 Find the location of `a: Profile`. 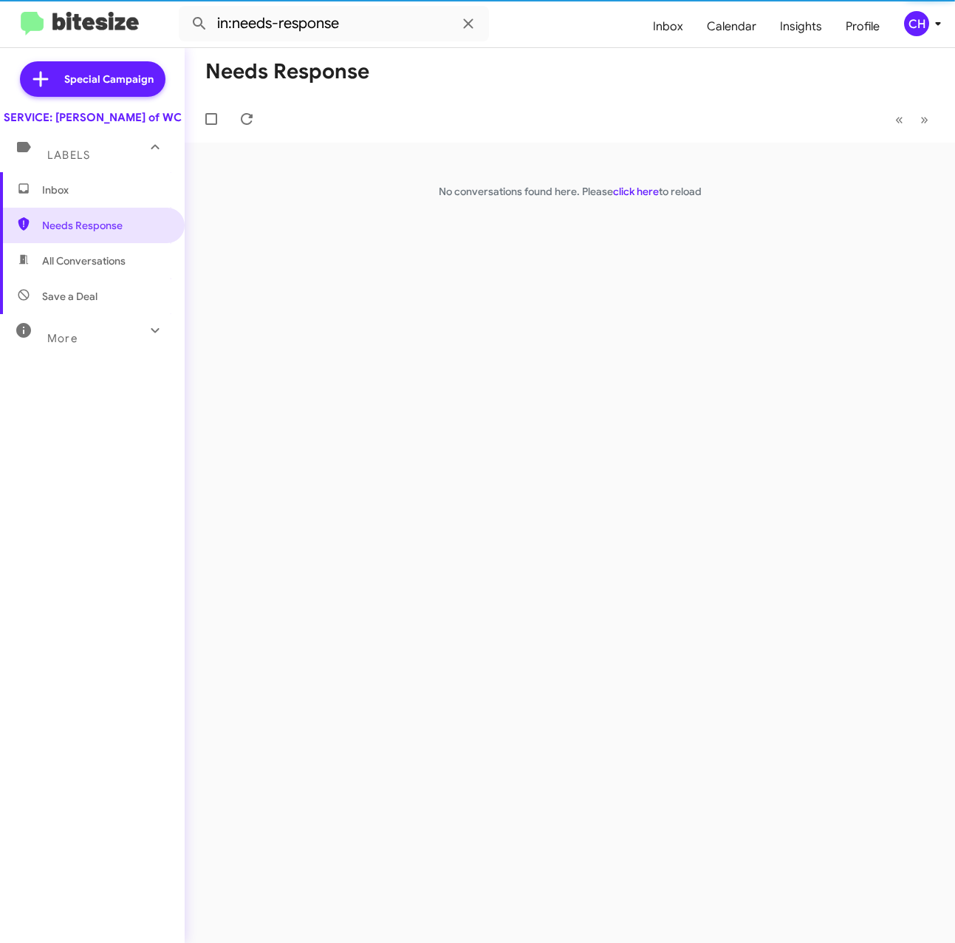

a: Profile is located at coordinates (863, 27).